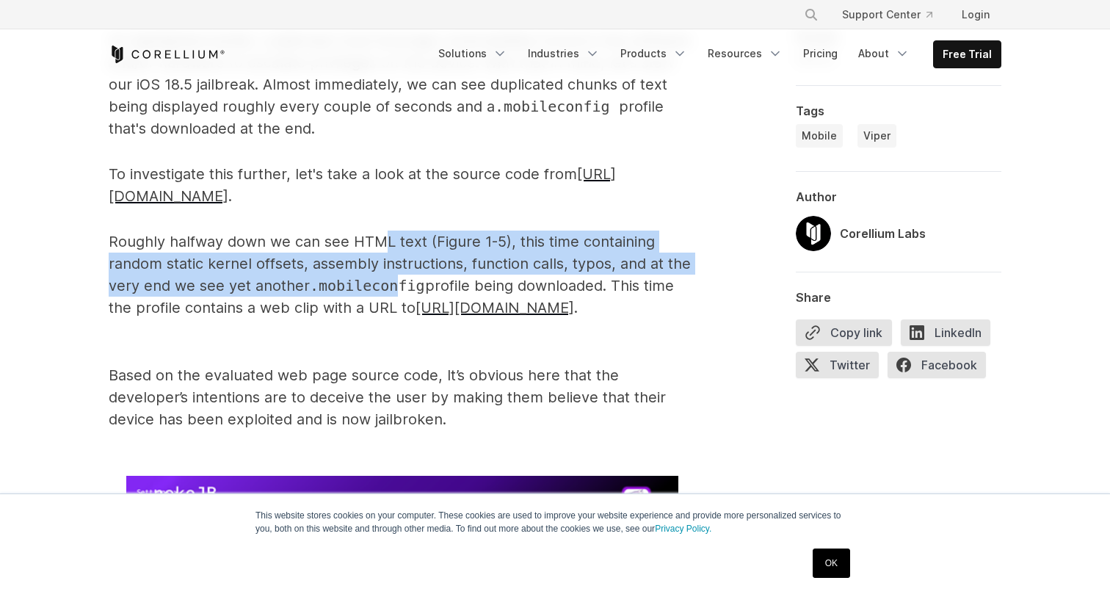 The height and width of the screenshot is (597, 1110). What do you see at coordinates (387, 397) in the screenshot?
I see `span: Based on the evaluated web page source code, It’s obvious here that the developer’s intentions ar...` at bounding box center [387, 397].